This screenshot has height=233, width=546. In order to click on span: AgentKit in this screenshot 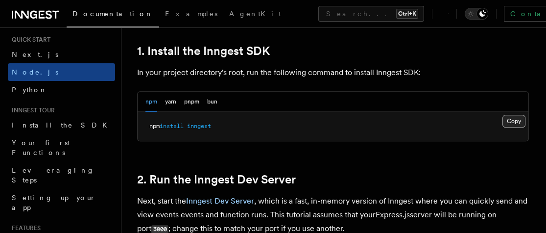, I will do `click(255, 14)`.